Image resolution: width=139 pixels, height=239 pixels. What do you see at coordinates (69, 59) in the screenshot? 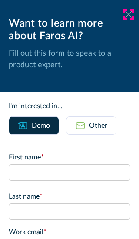
I see `p: Fill out this form to speak to a product expert.` at bounding box center [69, 59].